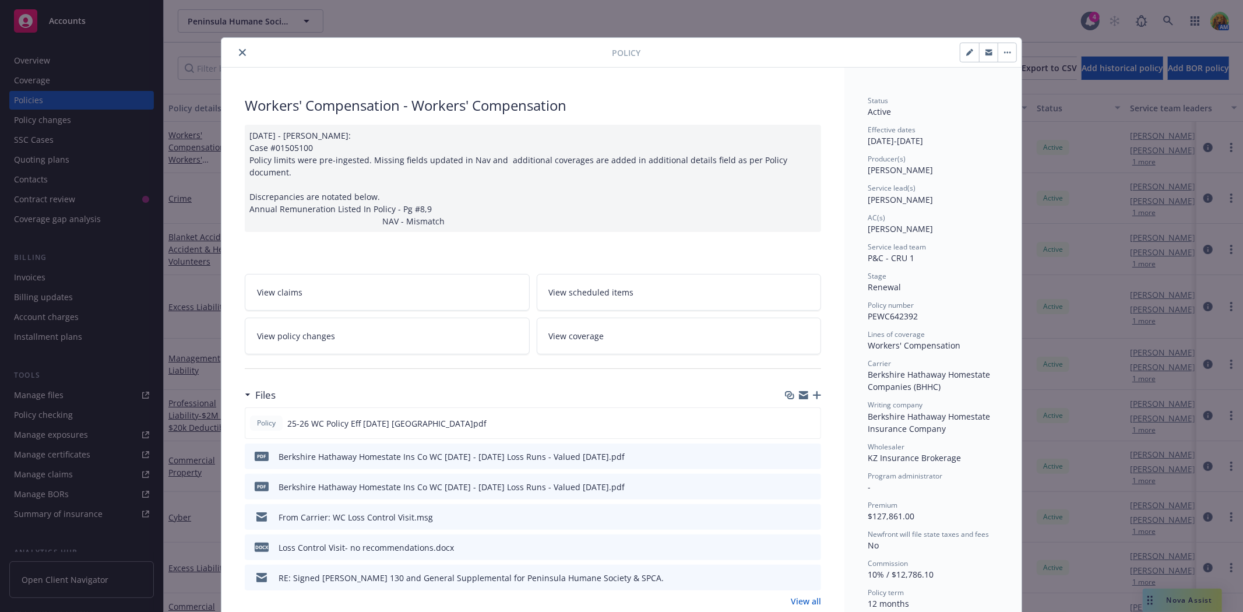 Image resolution: width=1243 pixels, height=612 pixels. Describe the element at coordinates (914, 457) in the screenshot. I see `span: KZ Insurance Brokerage` at that location.